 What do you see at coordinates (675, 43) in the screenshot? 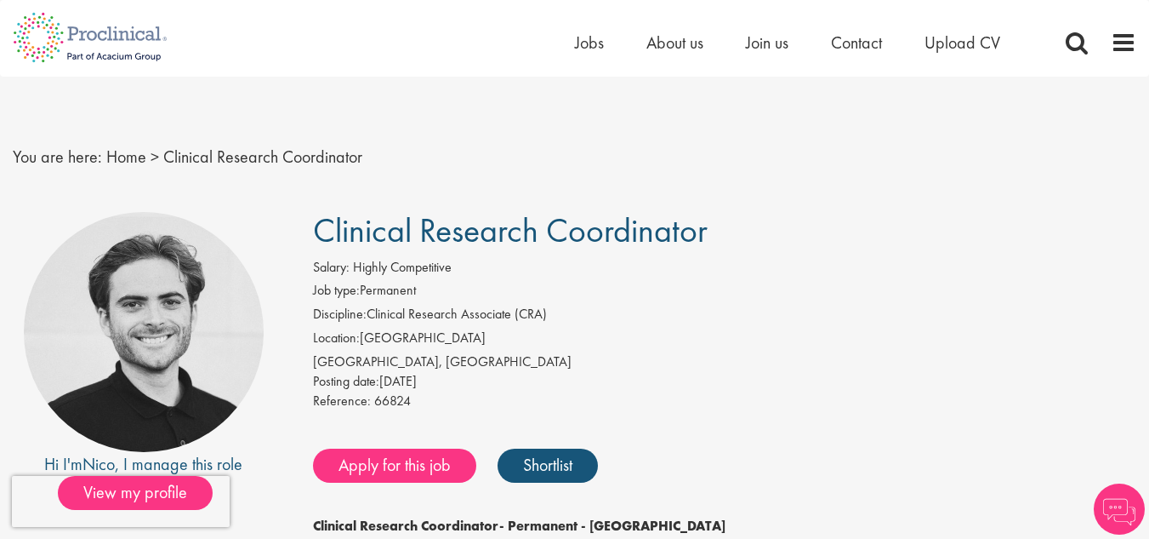
I see `span: About us` at bounding box center [675, 43].